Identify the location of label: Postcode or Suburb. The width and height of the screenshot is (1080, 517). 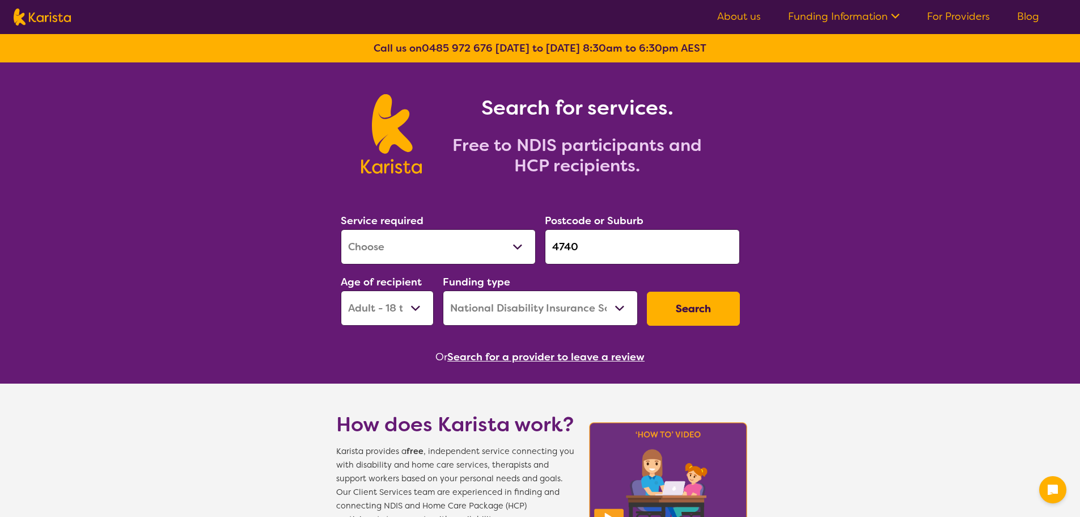
(594, 221).